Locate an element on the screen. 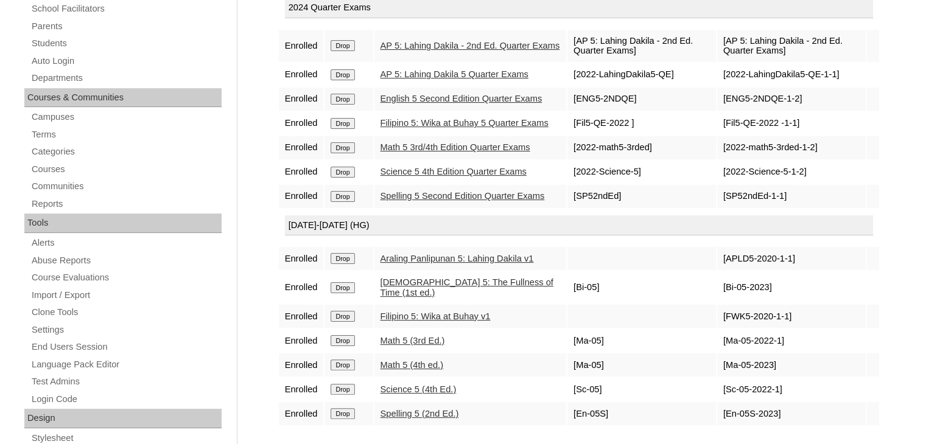 Image resolution: width=926 pixels, height=444 pixels. a: Spelling 5 Second Edition Quarter Exams is located at coordinates (462, 196).